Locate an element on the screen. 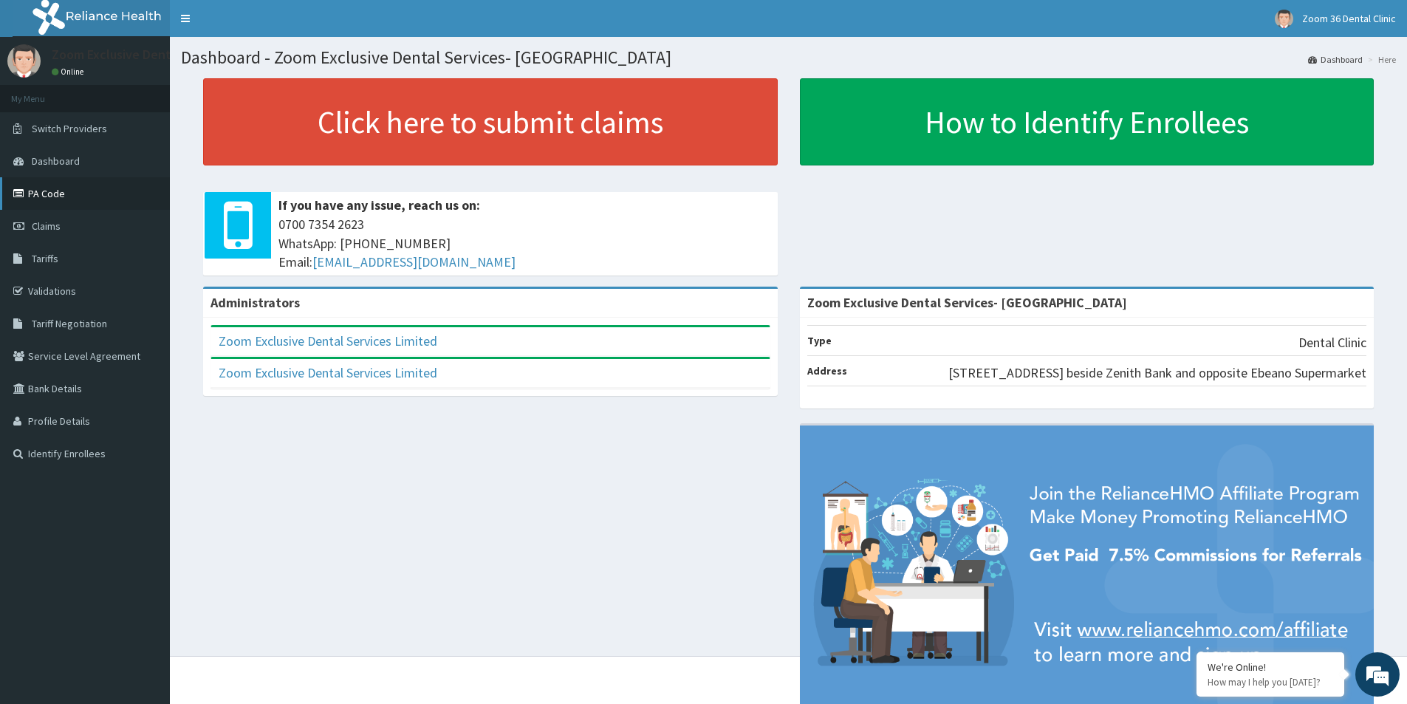 The height and width of the screenshot is (704, 1407). p: Zoom Exclusive Dental Services Limited is located at coordinates (165, 55).